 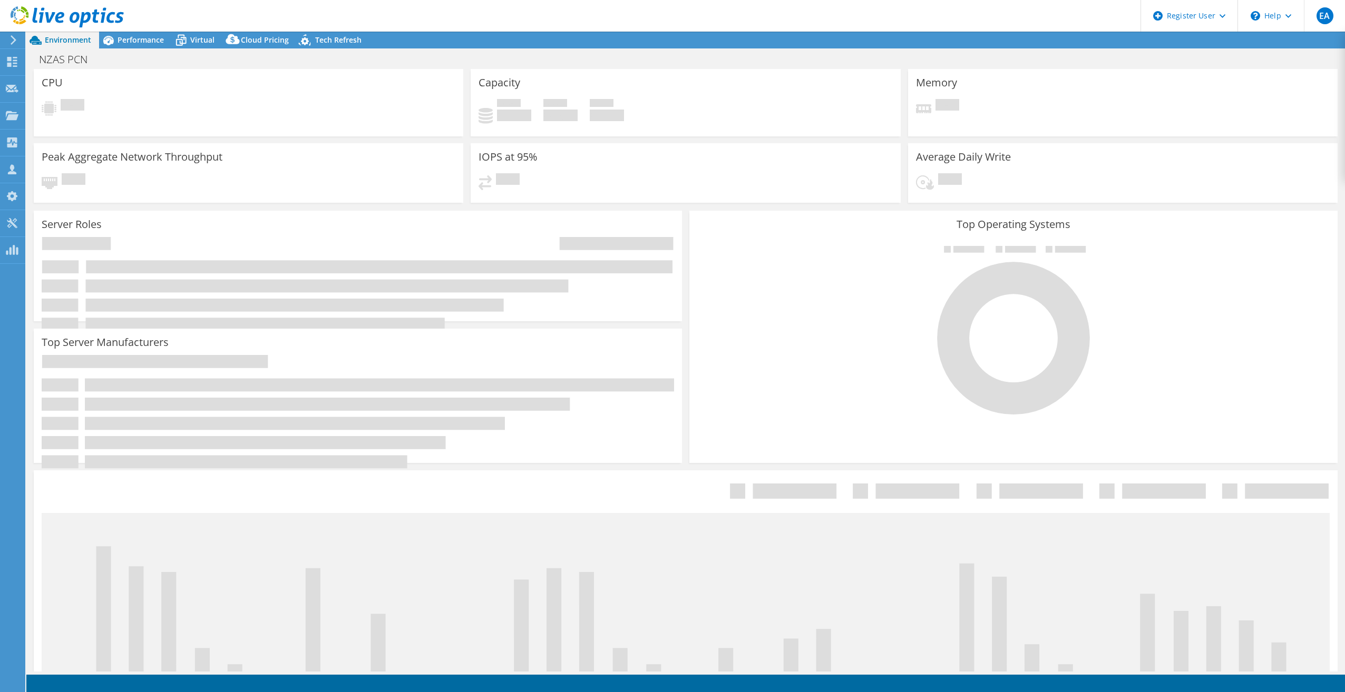 I want to click on h3: IOPS at 95%, so click(x=508, y=157).